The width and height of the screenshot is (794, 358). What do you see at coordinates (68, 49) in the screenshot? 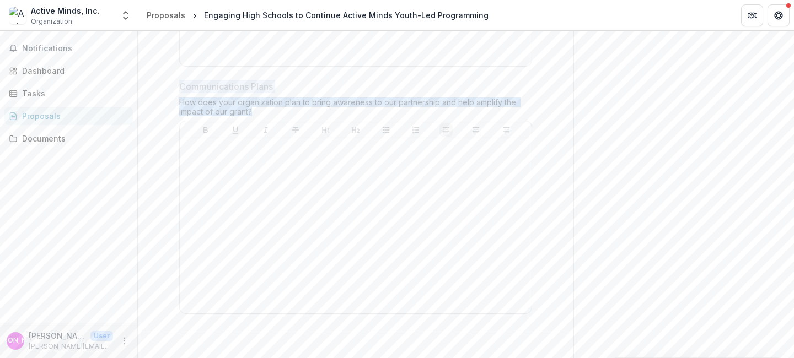
I see `button: Notifications` at bounding box center [68, 49].